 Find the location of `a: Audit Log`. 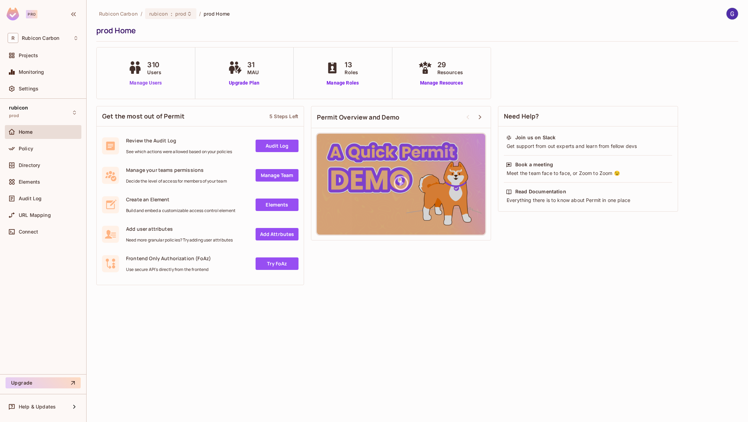

a: Audit Log is located at coordinates (277, 146).